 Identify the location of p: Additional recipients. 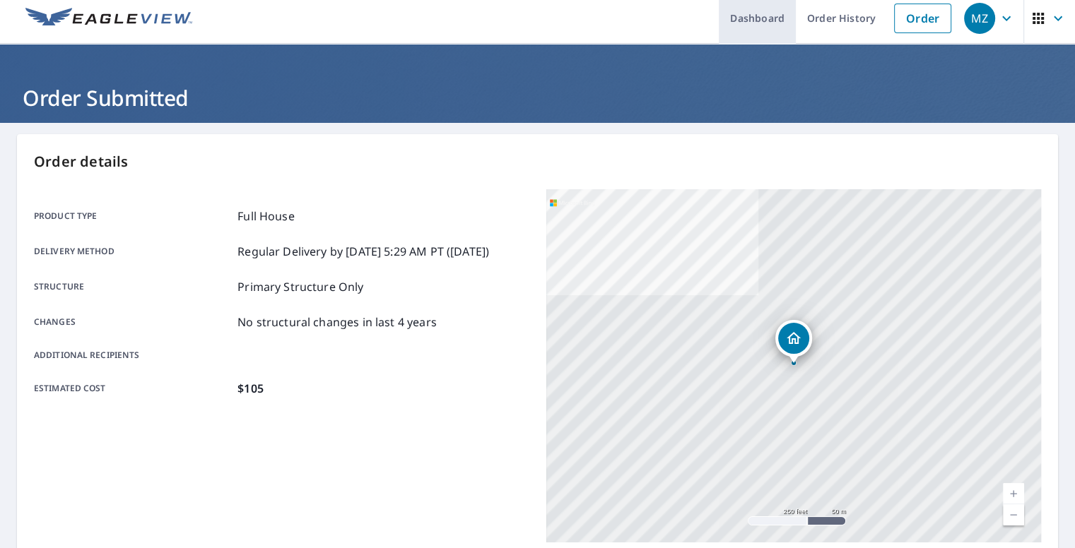
(133, 356).